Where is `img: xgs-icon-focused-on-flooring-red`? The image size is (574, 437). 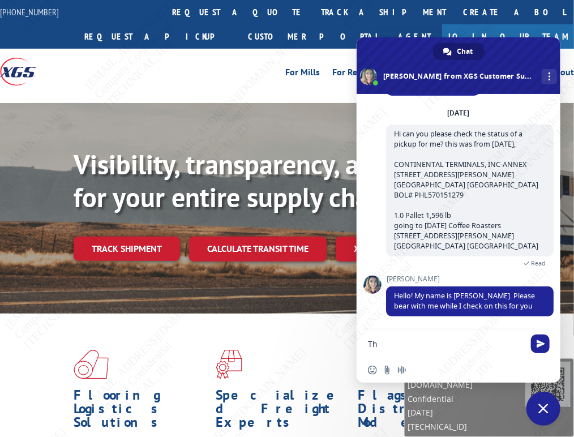 img: xgs-icon-focused-on-flooring-red is located at coordinates (229, 364).